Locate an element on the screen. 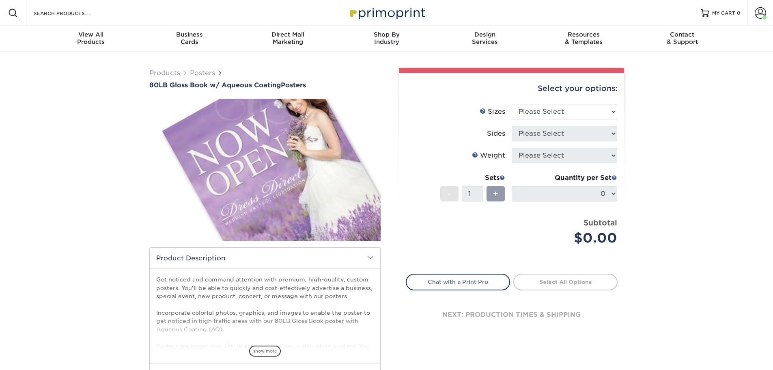 Image resolution: width=773 pixels, height=370 pixels. span: Design is located at coordinates (485, 35).